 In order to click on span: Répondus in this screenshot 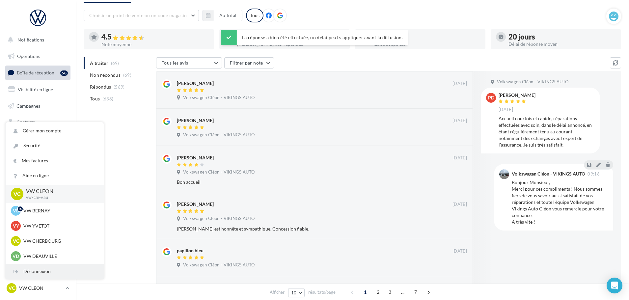, I will do `click(101, 87)`.